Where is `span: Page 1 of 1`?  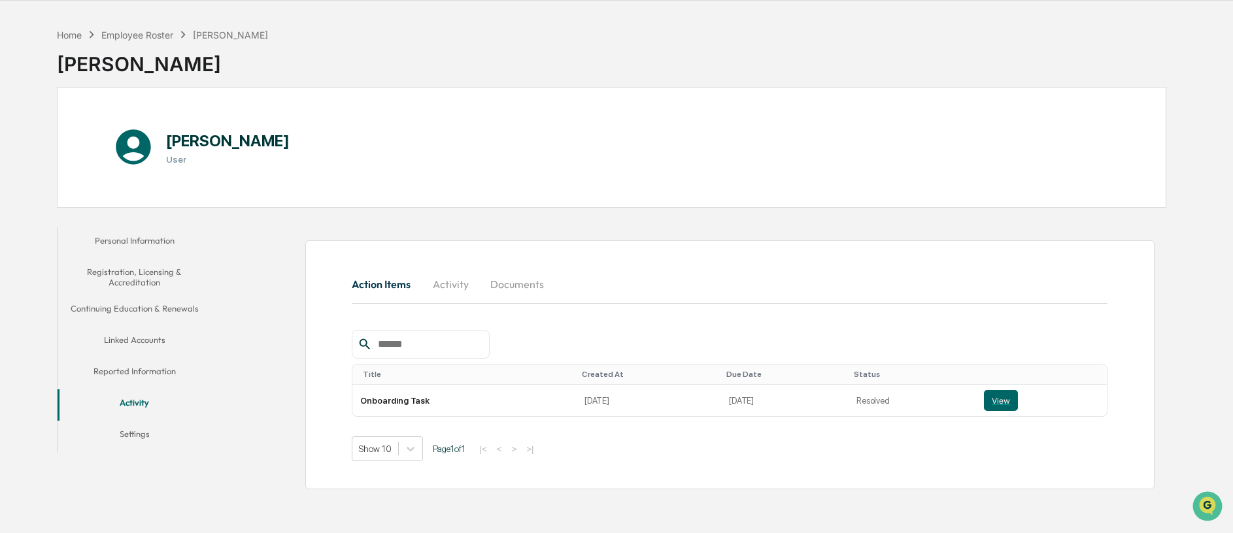
span: Page 1 of 1 is located at coordinates (449, 449).